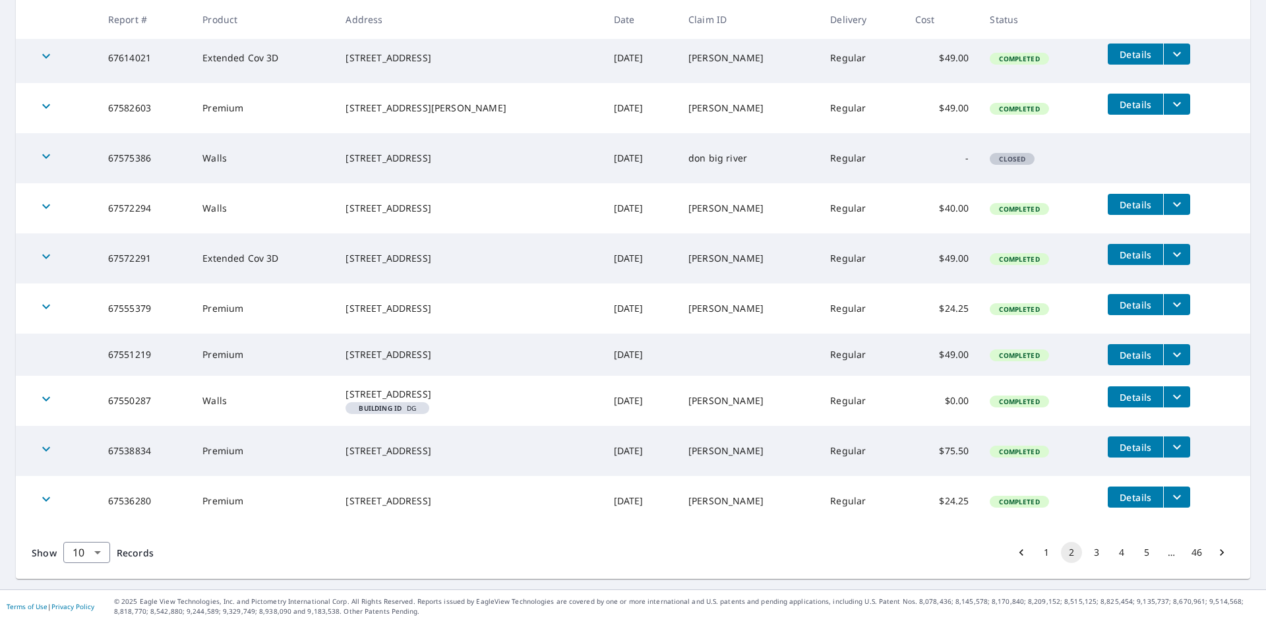  What do you see at coordinates (144, 355) in the screenshot?
I see `td: 67551219` at bounding box center [144, 355].